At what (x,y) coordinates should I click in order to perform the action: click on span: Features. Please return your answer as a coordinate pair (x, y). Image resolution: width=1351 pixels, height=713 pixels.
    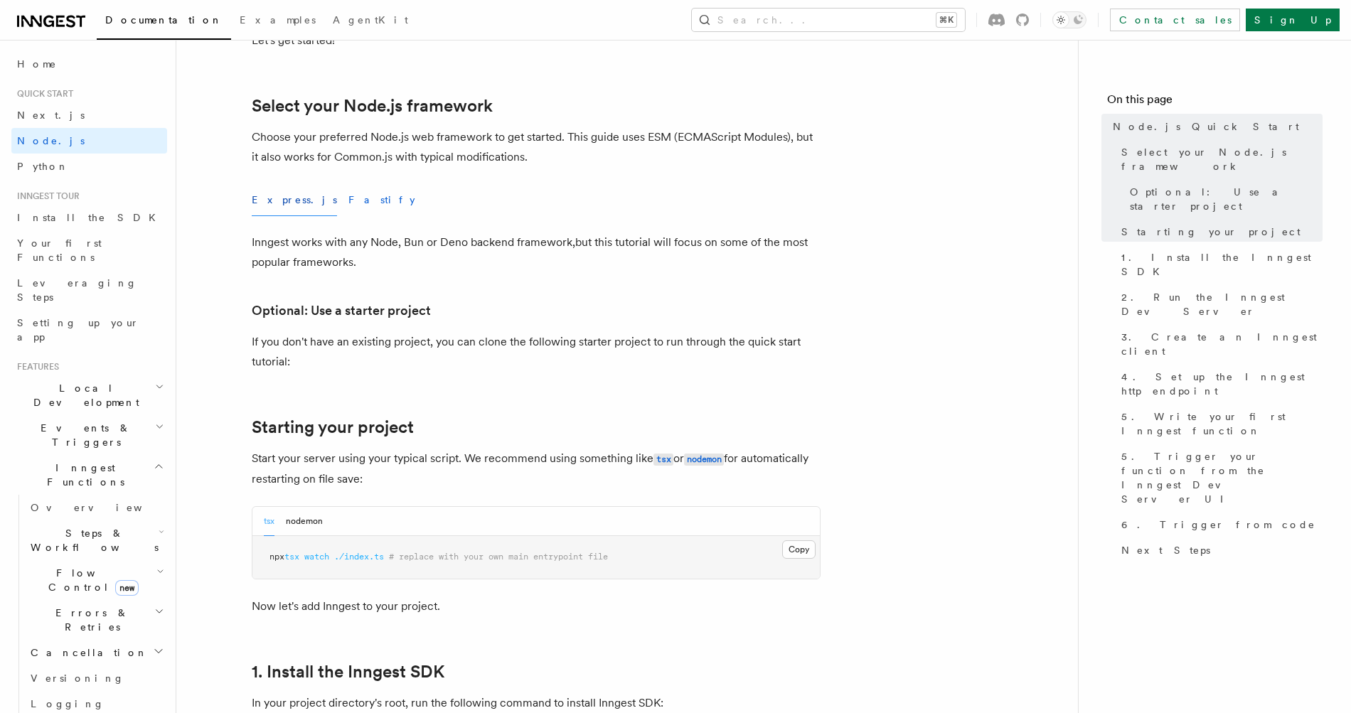
    Looking at the image, I should click on (35, 367).